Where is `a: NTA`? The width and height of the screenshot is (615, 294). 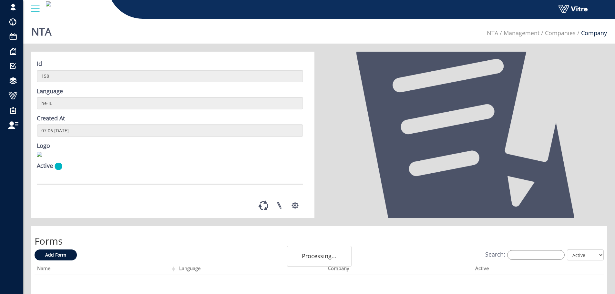 a: NTA is located at coordinates (493, 33).